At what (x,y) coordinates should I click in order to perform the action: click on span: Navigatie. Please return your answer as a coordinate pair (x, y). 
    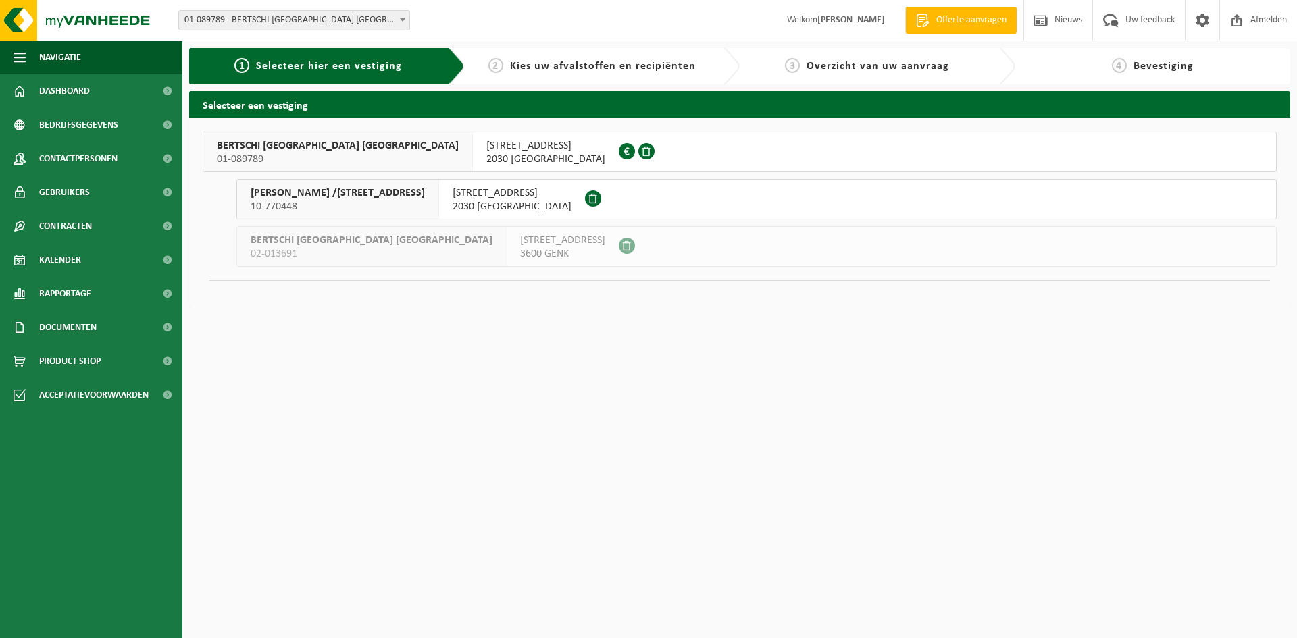
    Looking at the image, I should click on (60, 57).